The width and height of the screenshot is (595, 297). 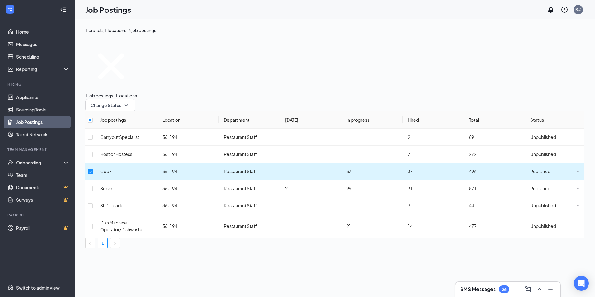 What do you see at coordinates (103, 243) in the screenshot?
I see `li: 1` at bounding box center [103, 243].